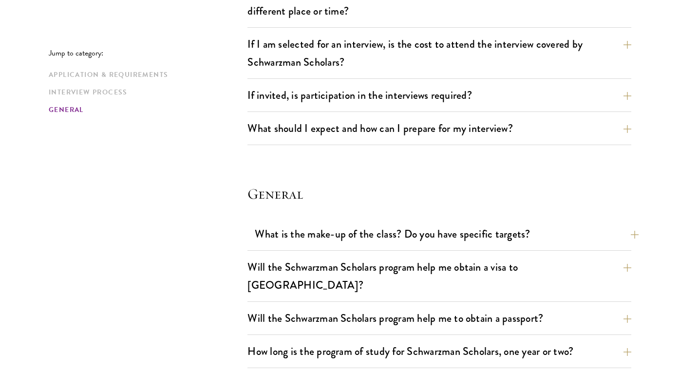 The height and width of the screenshot is (371, 680). I want to click on button: What is the make-up of the class? Do you have specific targets?, so click(447, 234).